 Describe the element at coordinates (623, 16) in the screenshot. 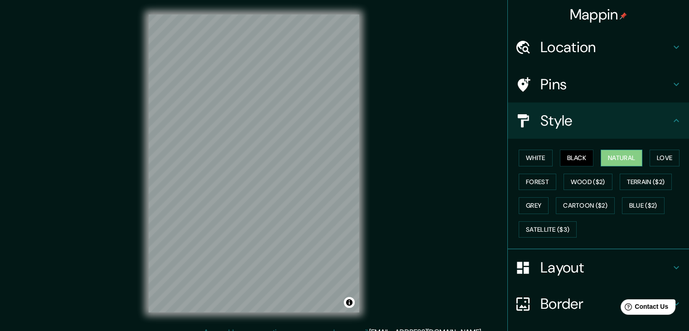

I see `img: pin-icon.png` at that location.